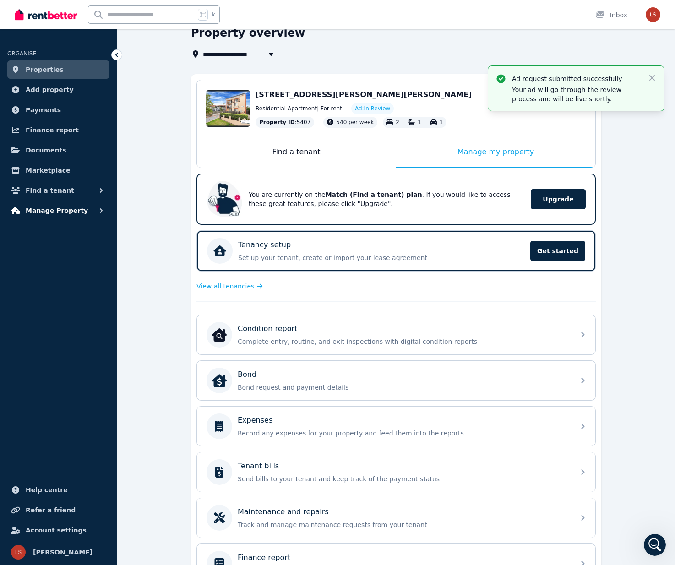  Describe the element at coordinates (49, 90) in the screenshot. I see `span: Add property` at that location.